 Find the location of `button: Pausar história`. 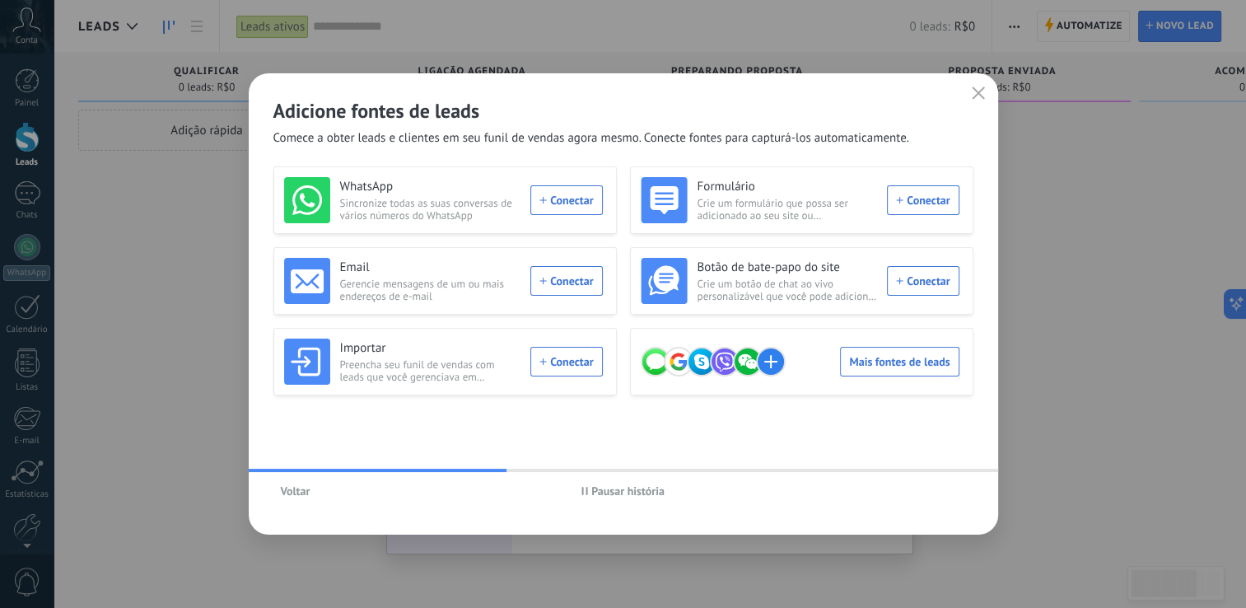

button: Pausar história is located at coordinates (623, 491).